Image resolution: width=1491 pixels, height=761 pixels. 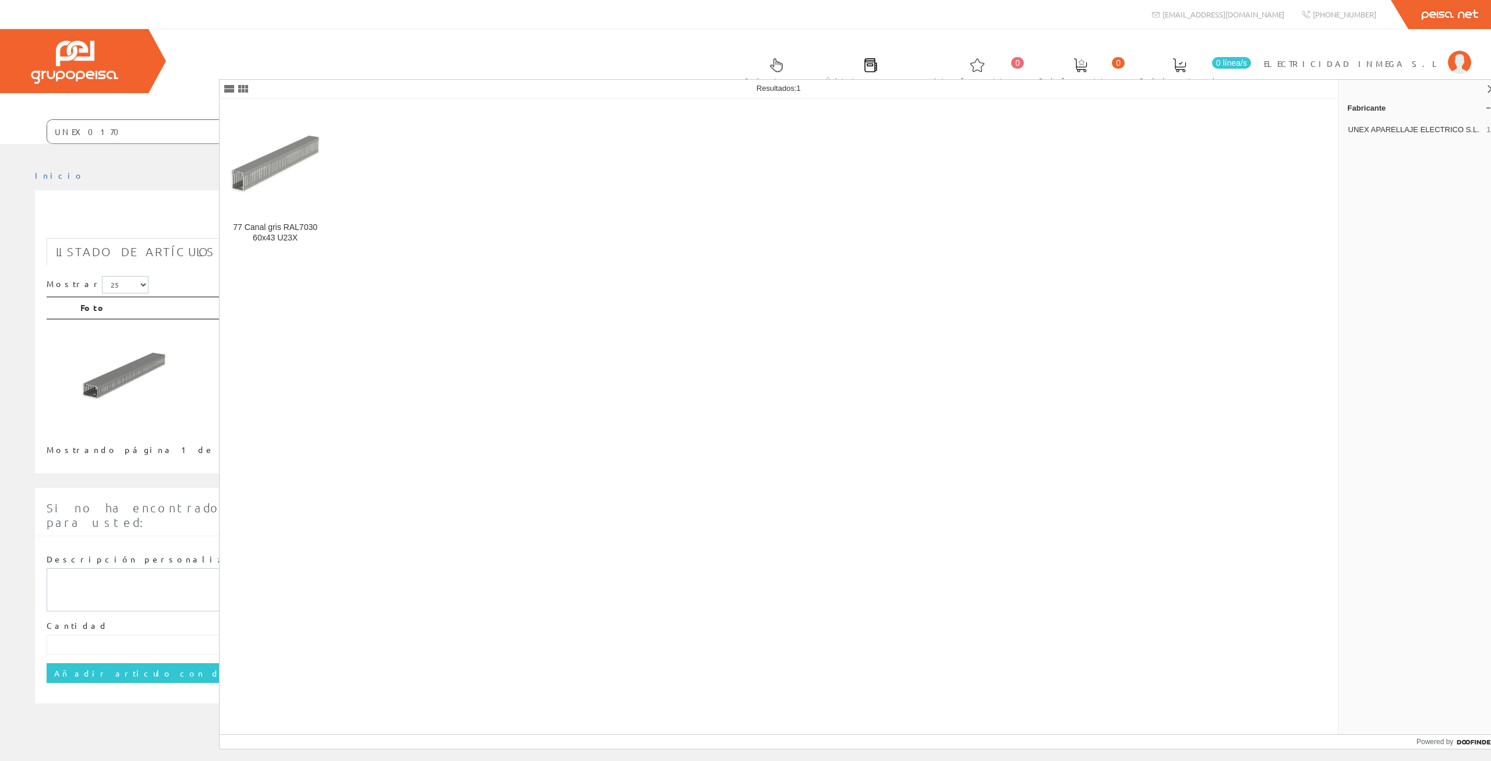 I want to click on a: ELECTRICIDAD INMEGA S.L, so click(x=1368, y=54).